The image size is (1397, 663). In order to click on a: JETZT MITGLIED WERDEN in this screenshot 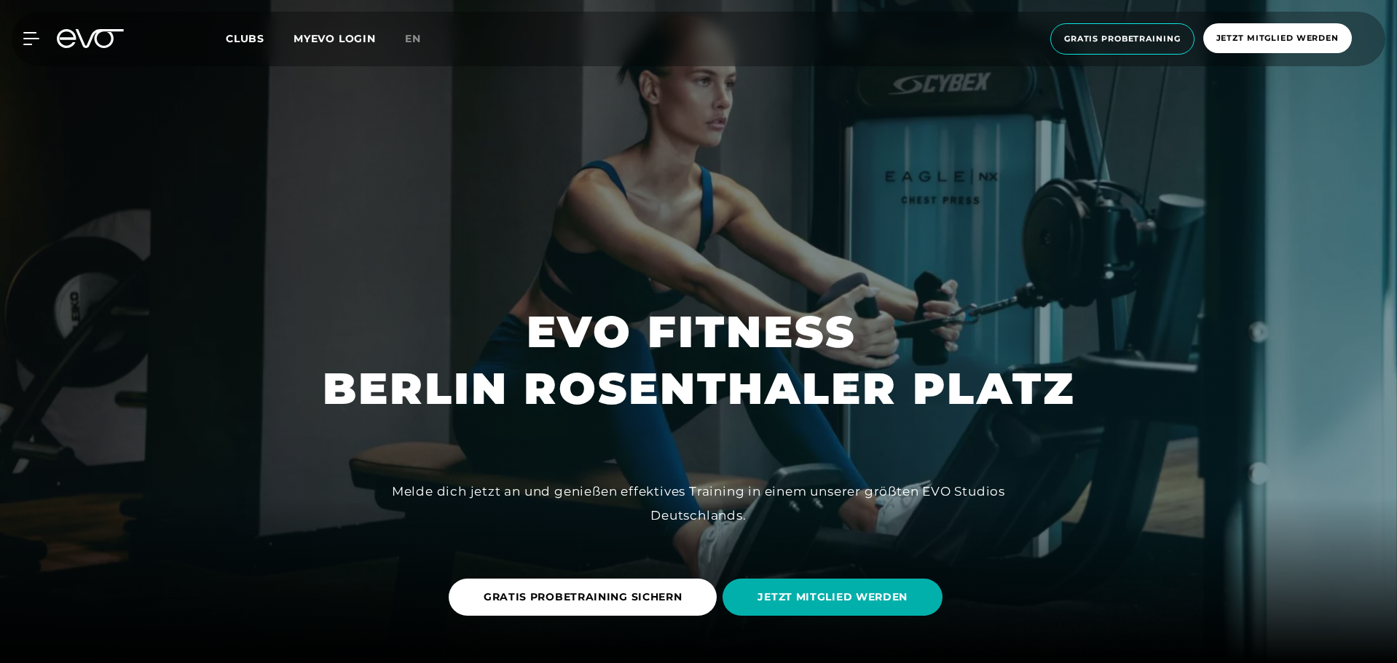, I will do `click(835, 597)`.